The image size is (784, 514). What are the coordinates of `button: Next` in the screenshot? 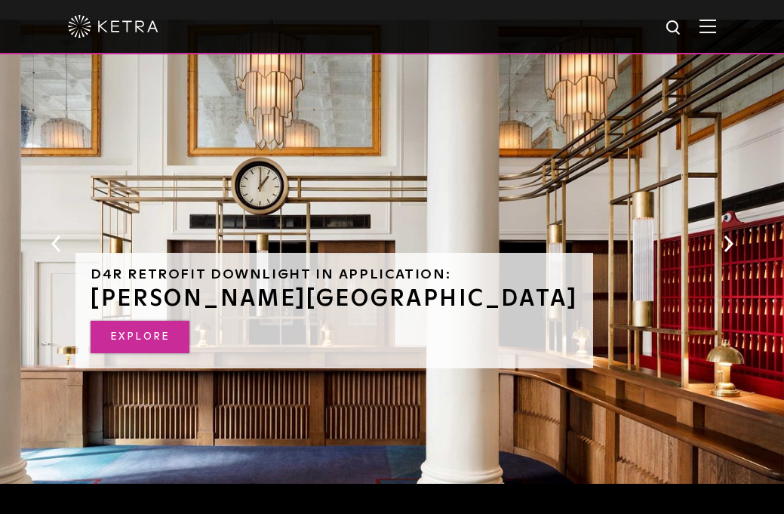 It's located at (728, 244).